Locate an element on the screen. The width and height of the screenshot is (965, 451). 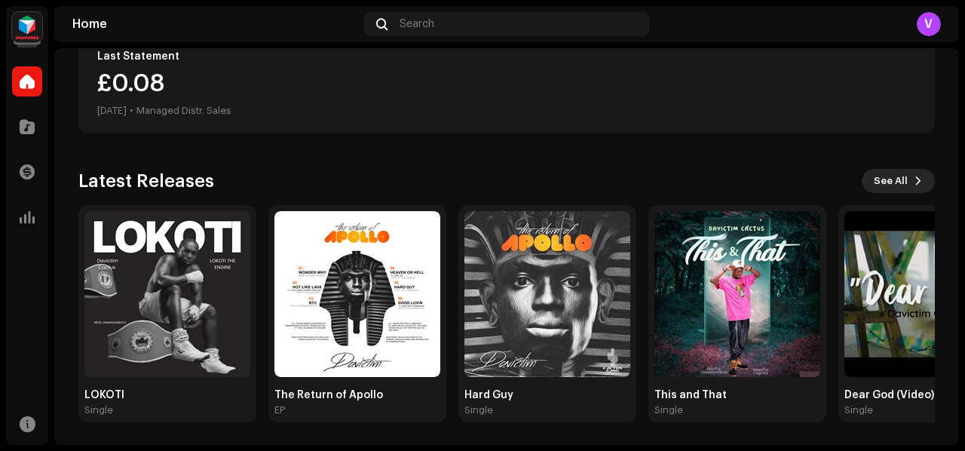
div: Last Statement is located at coordinates (506, 57).